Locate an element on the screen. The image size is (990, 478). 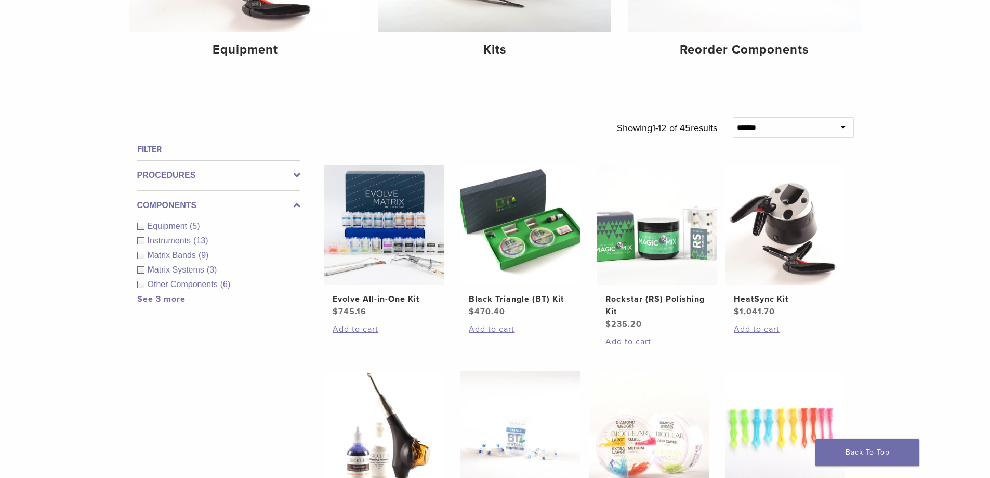
p: Showing results is located at coordinates (667, 128).